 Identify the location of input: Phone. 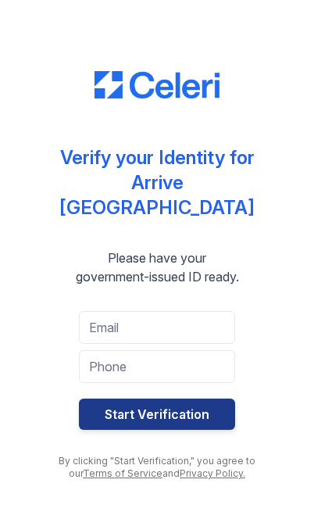
(157, 366).